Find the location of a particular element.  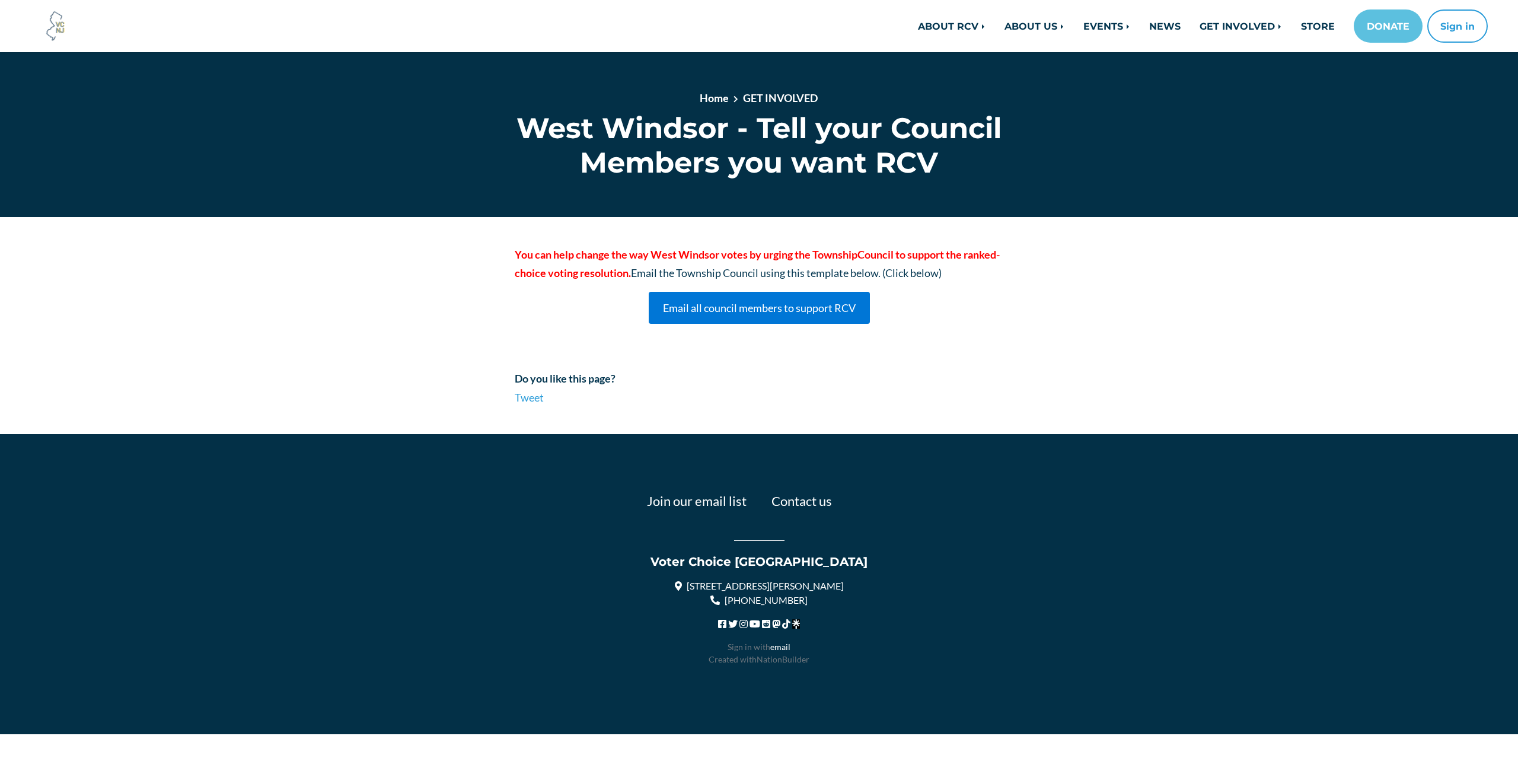

a: ABOUT US is located at coordinates (1034, 26).